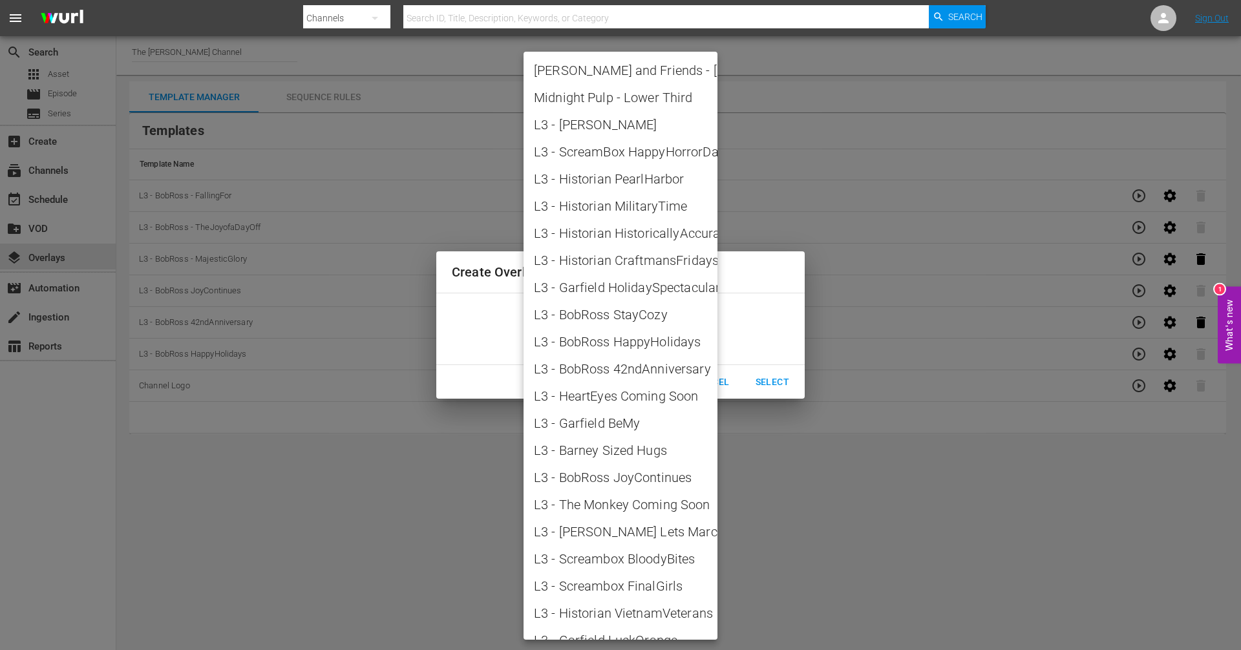  I want to click on img: ans4CAIJ8jUAAAAAAAAAAAAAAAAAAAAAAAAgQb4GAAAAAAAAAAAAAAAAAAAAAAAAJMjXAAAAAAAAAAAAAAAAAAAAAAAAgAT5G..., so click(62, 18).